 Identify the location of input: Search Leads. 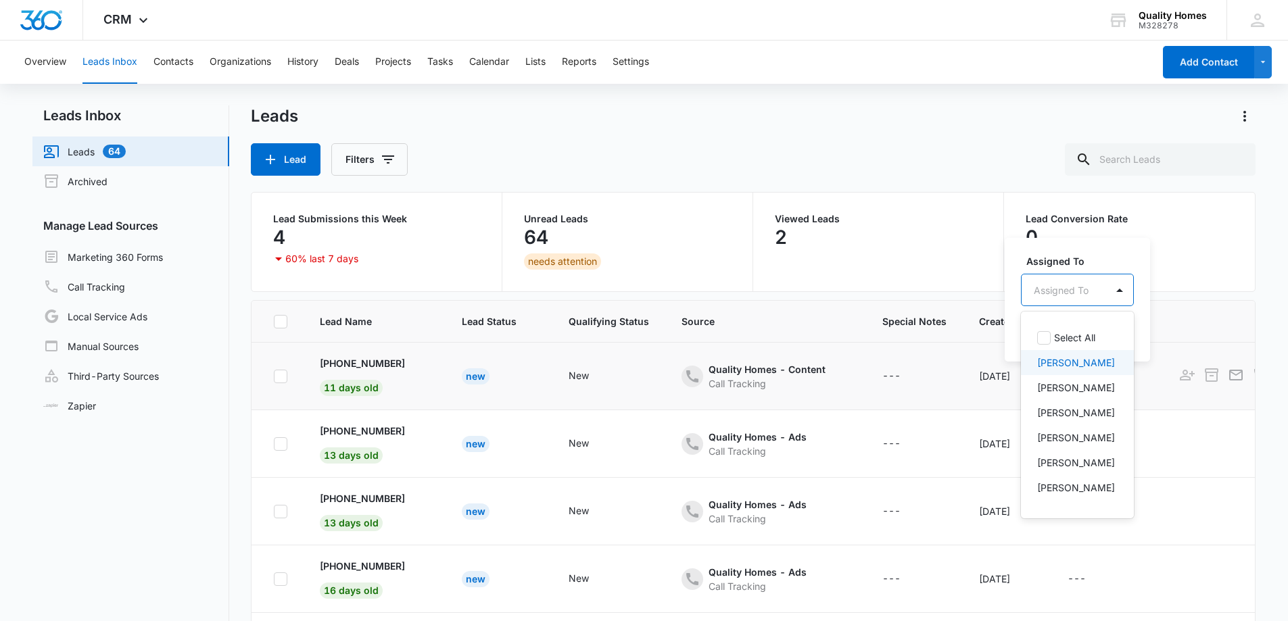
(1160, 160).